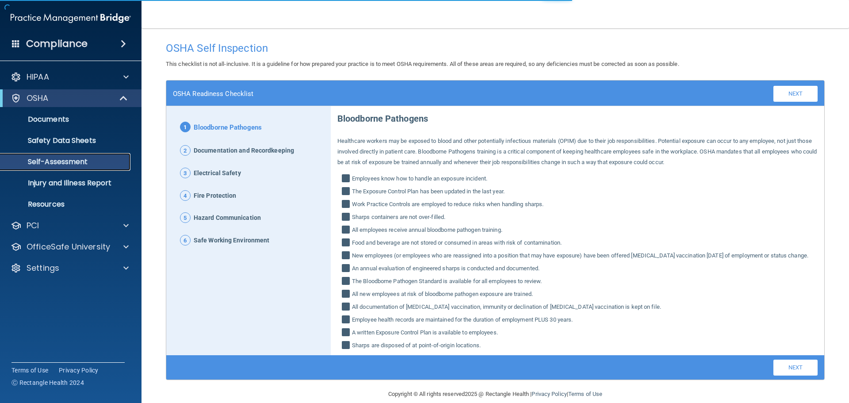  Describe the element at coordinates (495, 48) in the screenshot. I see `h4: OSHA Self Inspection` at that location.